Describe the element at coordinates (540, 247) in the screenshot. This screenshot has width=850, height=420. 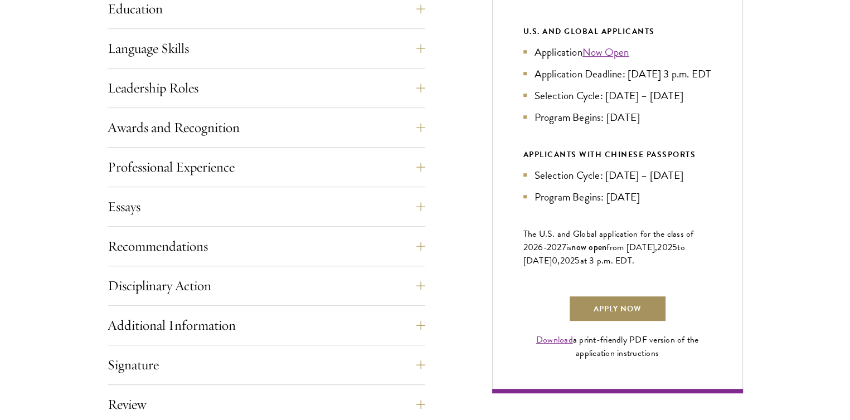
I see `span: 6` at that location.